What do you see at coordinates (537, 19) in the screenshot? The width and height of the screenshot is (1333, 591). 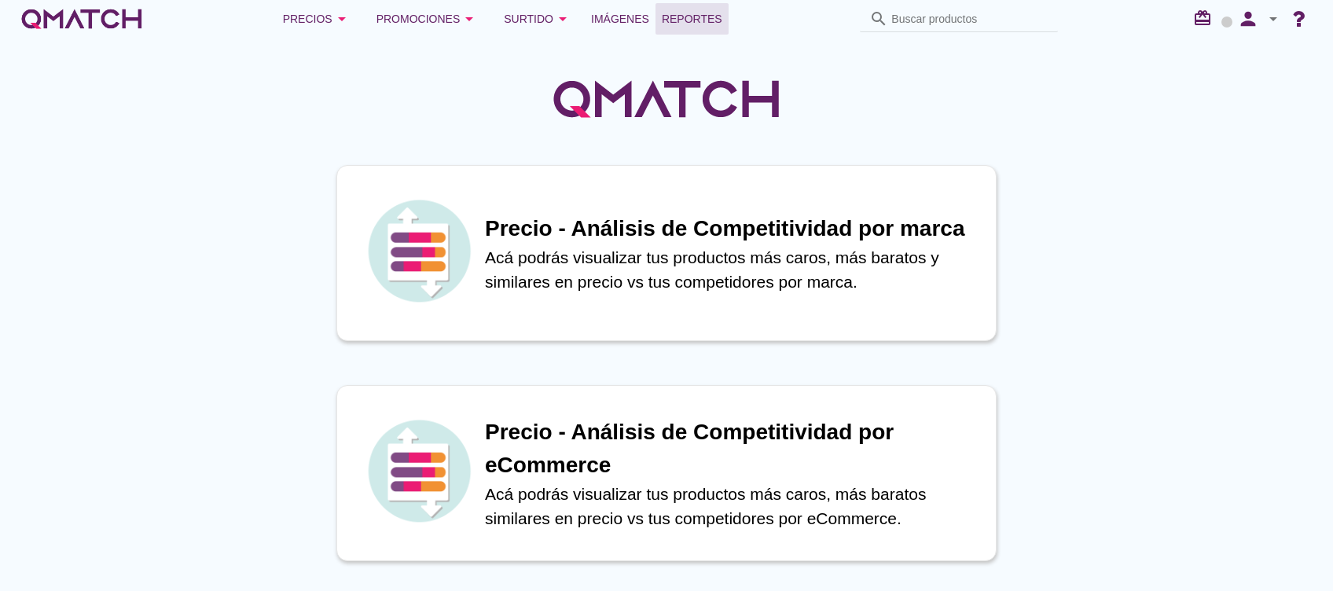 I see `div: Surtido` at bounding box center [537, 19].